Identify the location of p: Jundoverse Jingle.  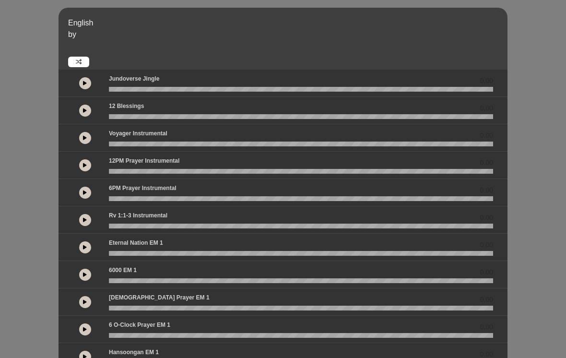
(134, 79).